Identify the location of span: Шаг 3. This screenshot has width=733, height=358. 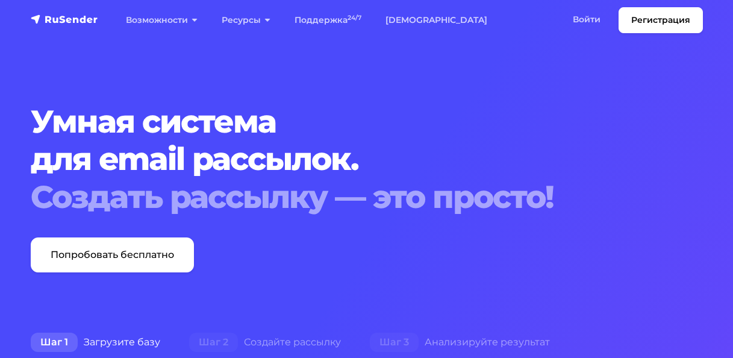
(394, 342).